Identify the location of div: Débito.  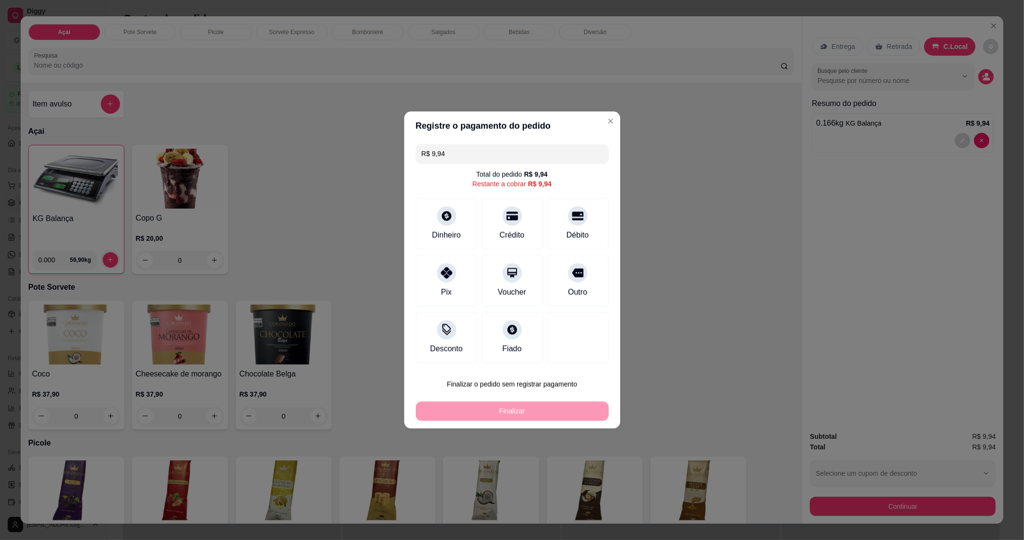
(577, 236).